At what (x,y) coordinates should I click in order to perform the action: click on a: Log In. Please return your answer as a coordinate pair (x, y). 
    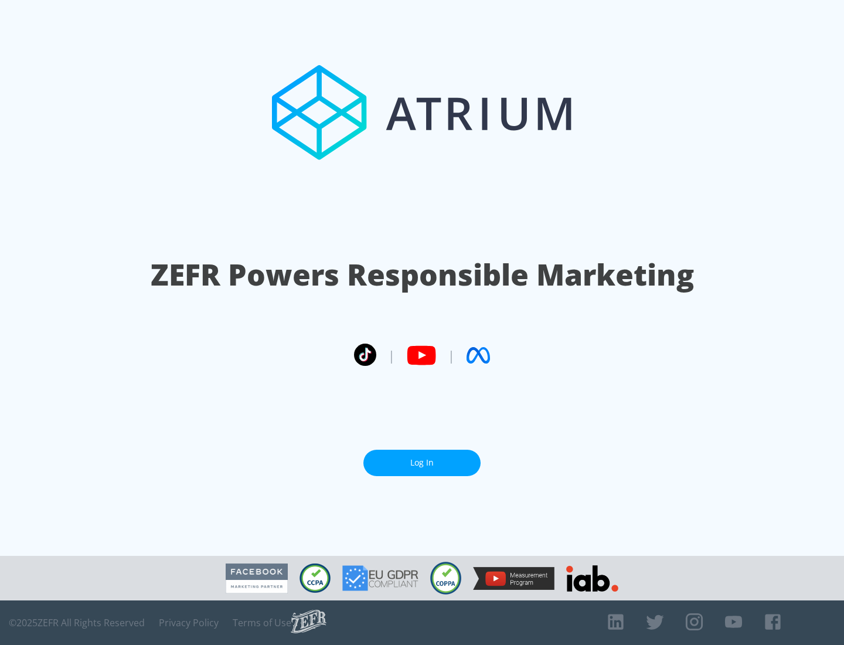
    Looking at the image, I should click on (422, 463).